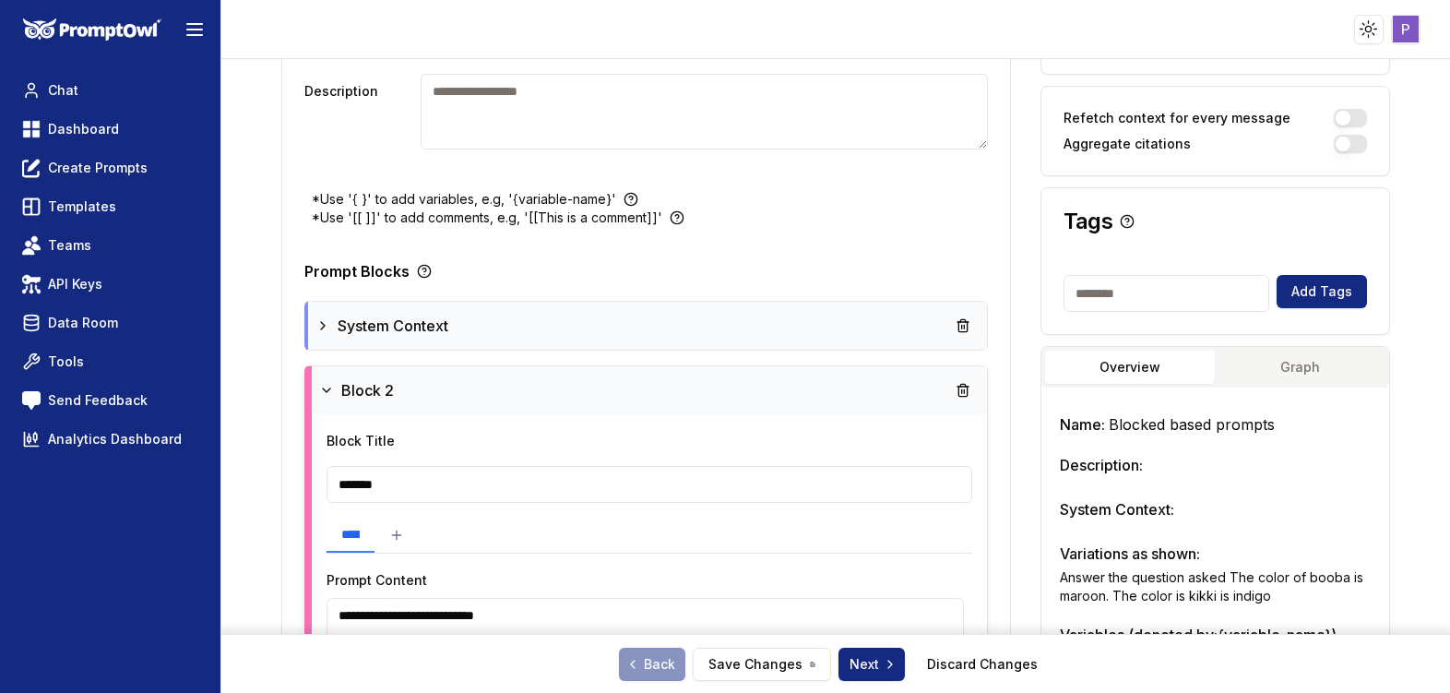  Describe the element at coordinates (98, 168) in the screenshot. I see `span: Create Prompts` at that location.